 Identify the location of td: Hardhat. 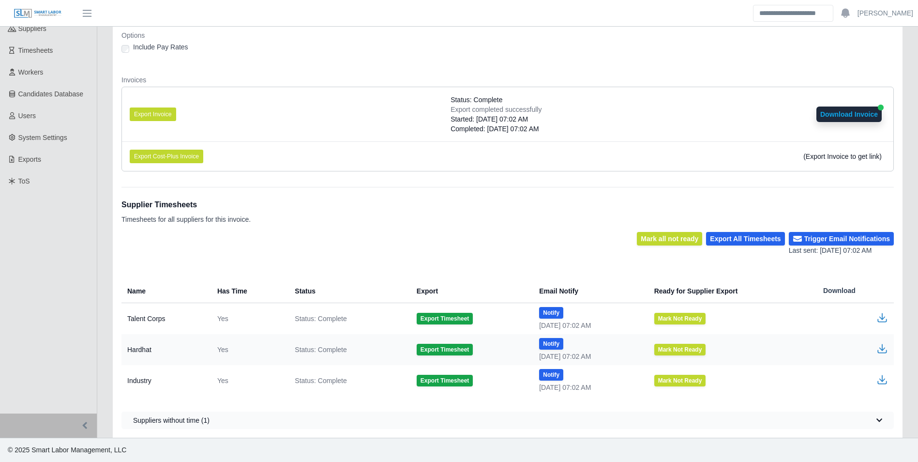
(166, 349).